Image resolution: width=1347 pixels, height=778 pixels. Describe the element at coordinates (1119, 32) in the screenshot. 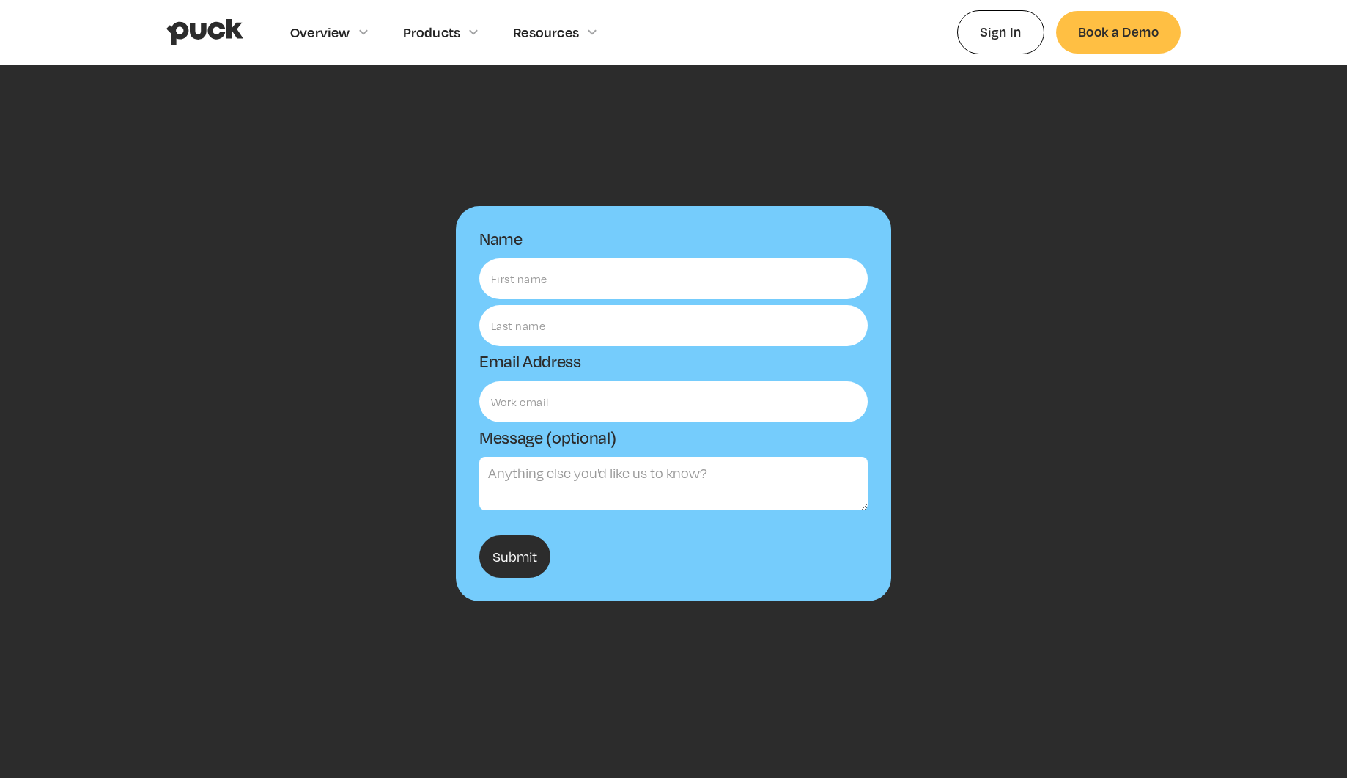

I see `a: Book a Demo` at that location.